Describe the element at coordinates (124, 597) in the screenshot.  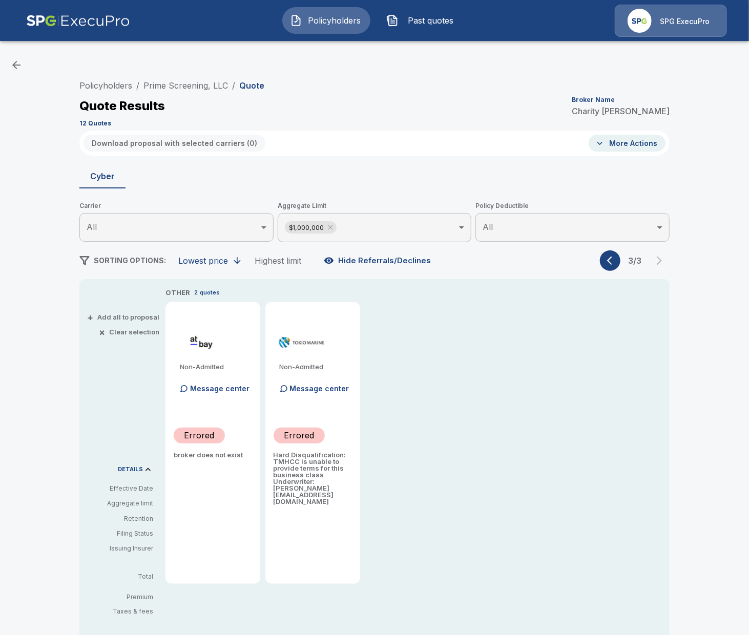
I see `p: Premium` at that location.